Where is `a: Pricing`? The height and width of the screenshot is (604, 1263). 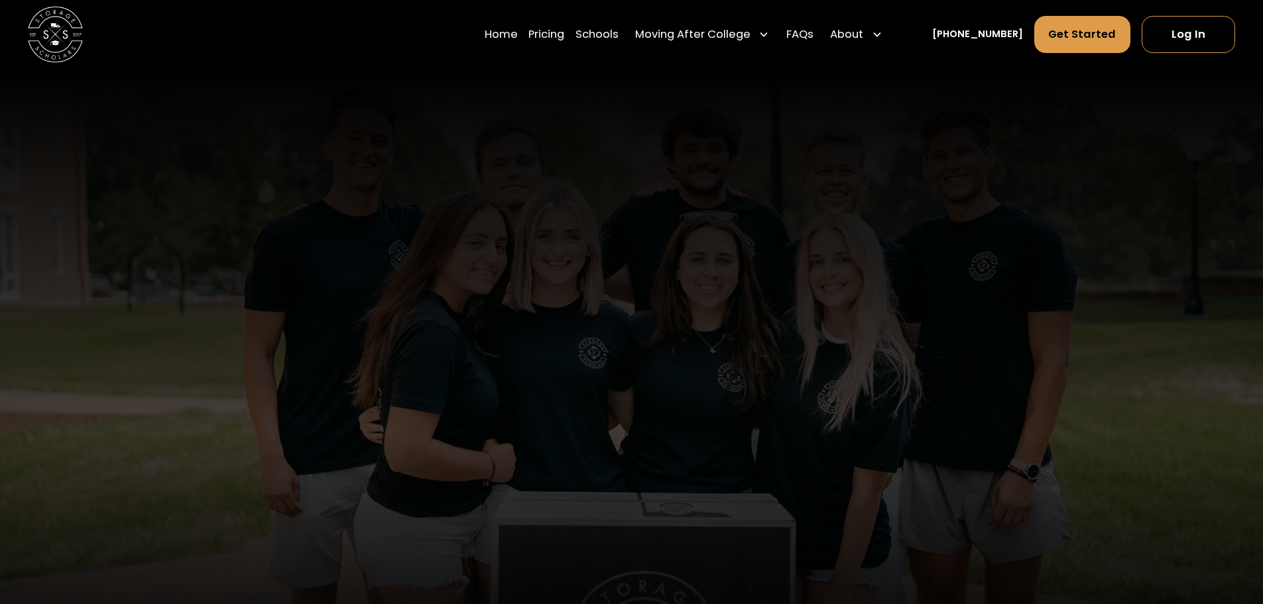 a: Pricing is located at coordinates (546, 34).